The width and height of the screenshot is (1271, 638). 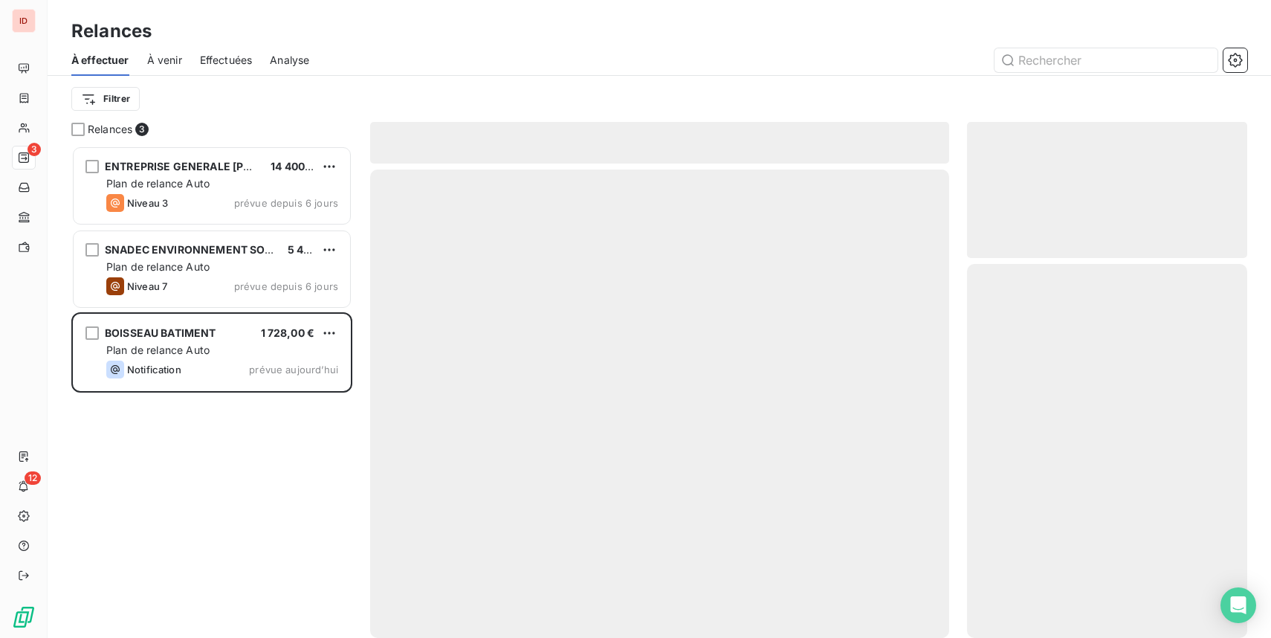 I want to click on span: Relances, so click(x=110, y=129).